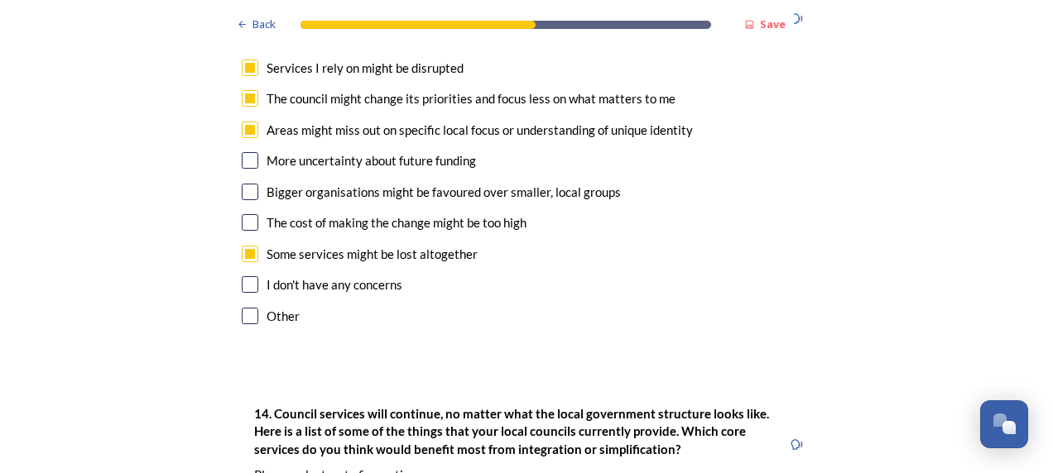  Describe the element at coordinates (479, 130) in the screenshot. I see `div: Areas might miss out on specific local focus or understanding of unique identity` at that location.